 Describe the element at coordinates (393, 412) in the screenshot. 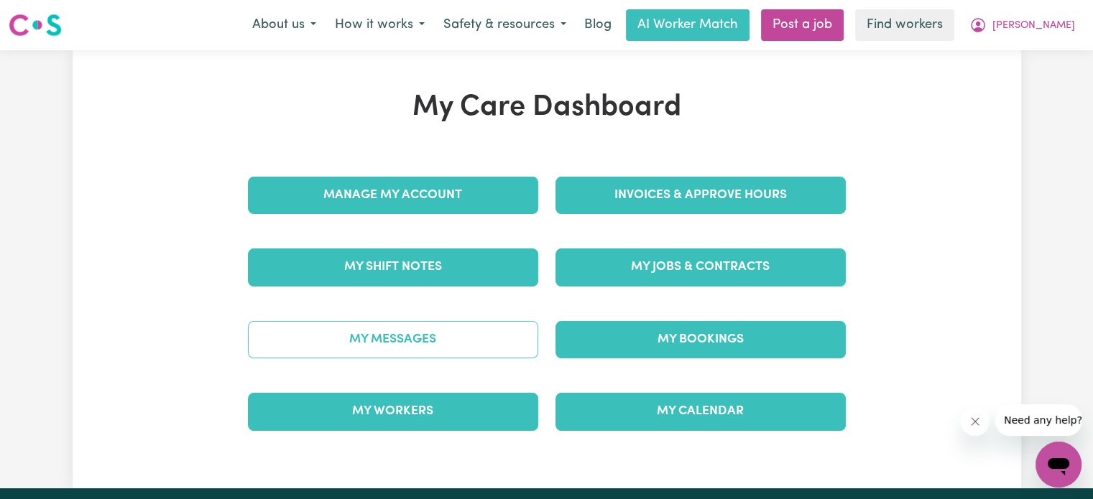

I see `a: My Workers` at that location.